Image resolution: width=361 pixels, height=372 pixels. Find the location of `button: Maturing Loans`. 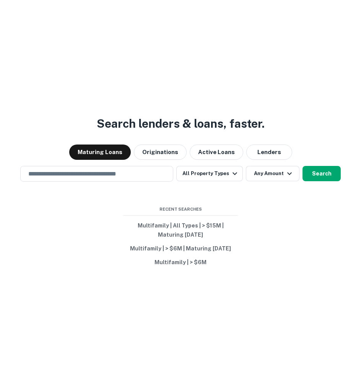

button: Maturing Loans is located at coordinates (100, 152).